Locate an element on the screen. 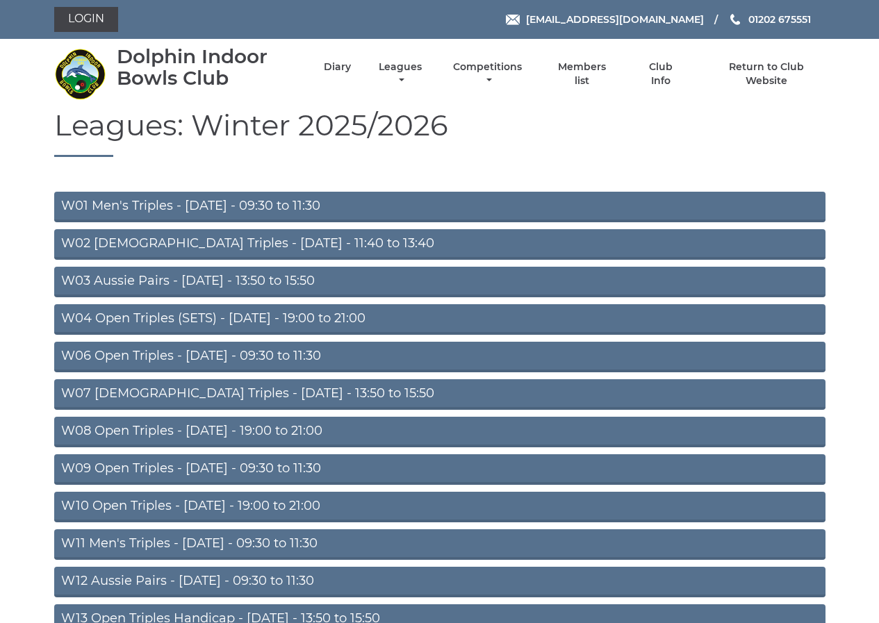 The image size is (879, 623). img: Dolphin Indoor Bowls Club is located at coordinates (80, 74).